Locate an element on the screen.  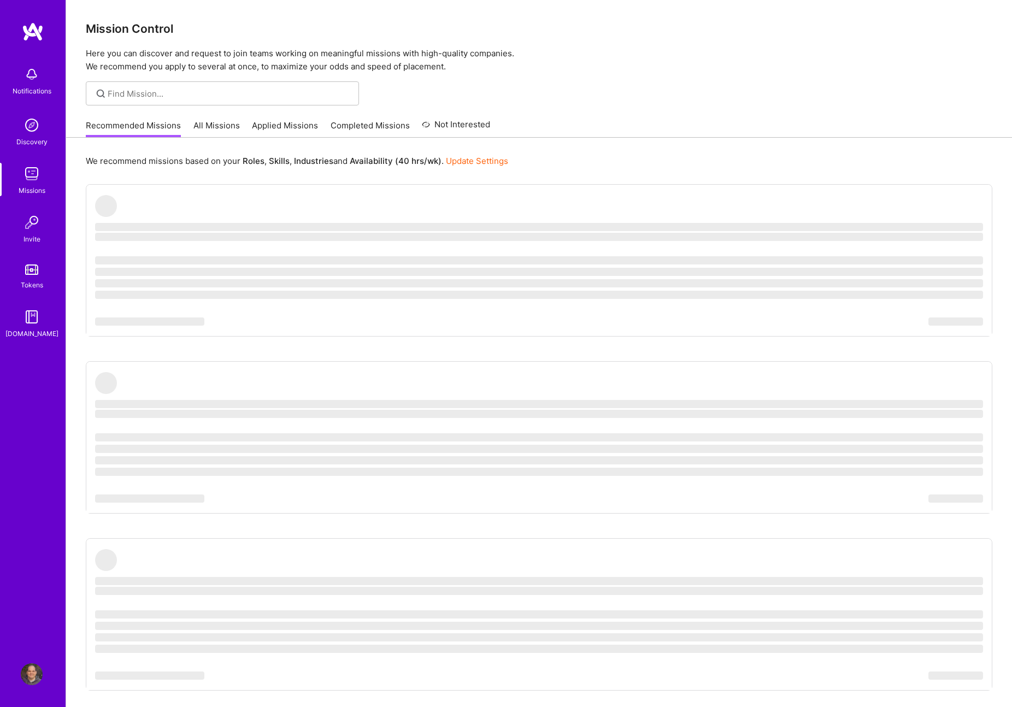
a: User Avatar is located at coordinates (32, 674).